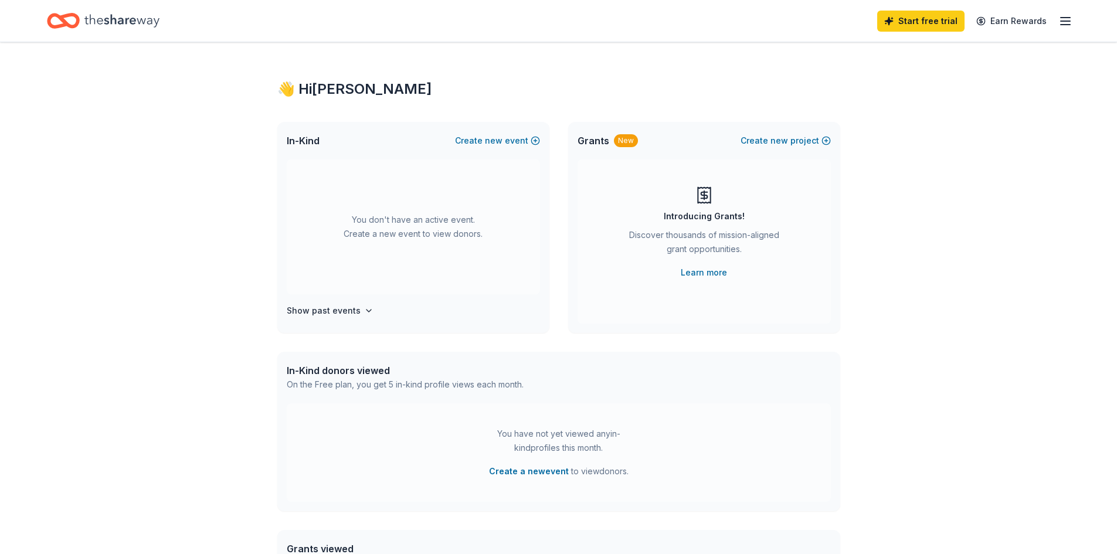 This screenshot has width=1117, height=554. Describe the element at coordinates (103, 21) in the screenshot. I see `a: Home` at that location.